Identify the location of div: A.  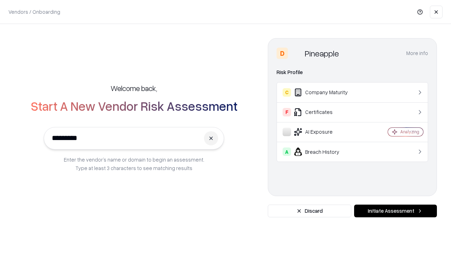
(287, 152).